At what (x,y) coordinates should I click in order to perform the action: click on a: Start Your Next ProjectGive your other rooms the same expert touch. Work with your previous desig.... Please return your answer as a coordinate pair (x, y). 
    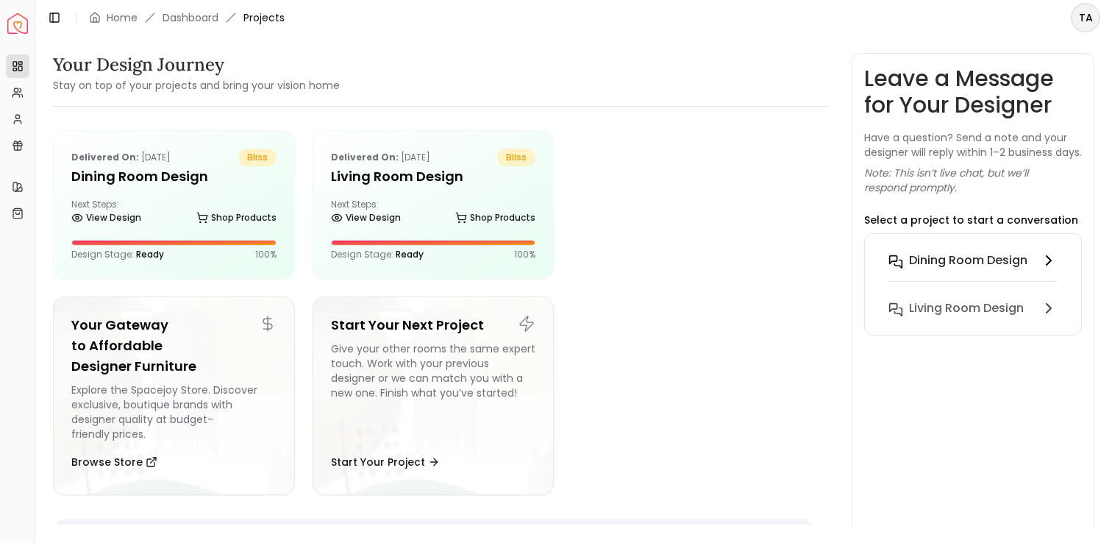
    Looking at the image, I should click on (433, 396).